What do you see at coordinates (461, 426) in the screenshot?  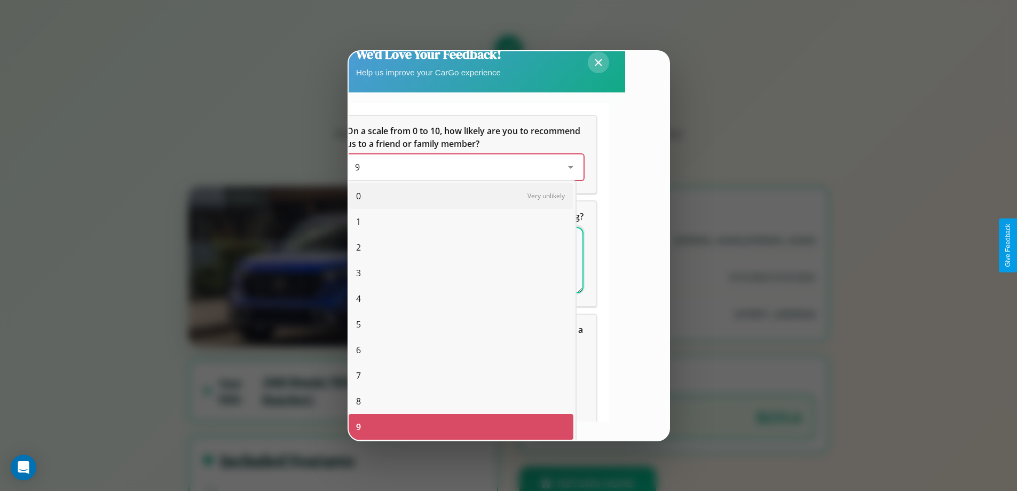 I see `div: 9` at bounding box center [461, 426].